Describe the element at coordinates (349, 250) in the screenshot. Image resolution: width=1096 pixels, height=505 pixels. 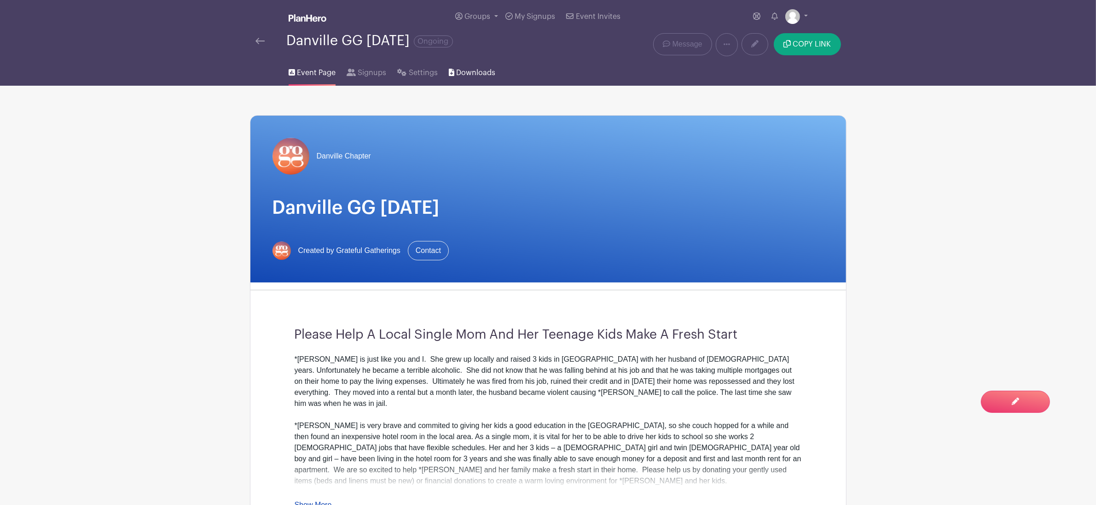
I see `span: Created by Grateful Gatherings` at that location.